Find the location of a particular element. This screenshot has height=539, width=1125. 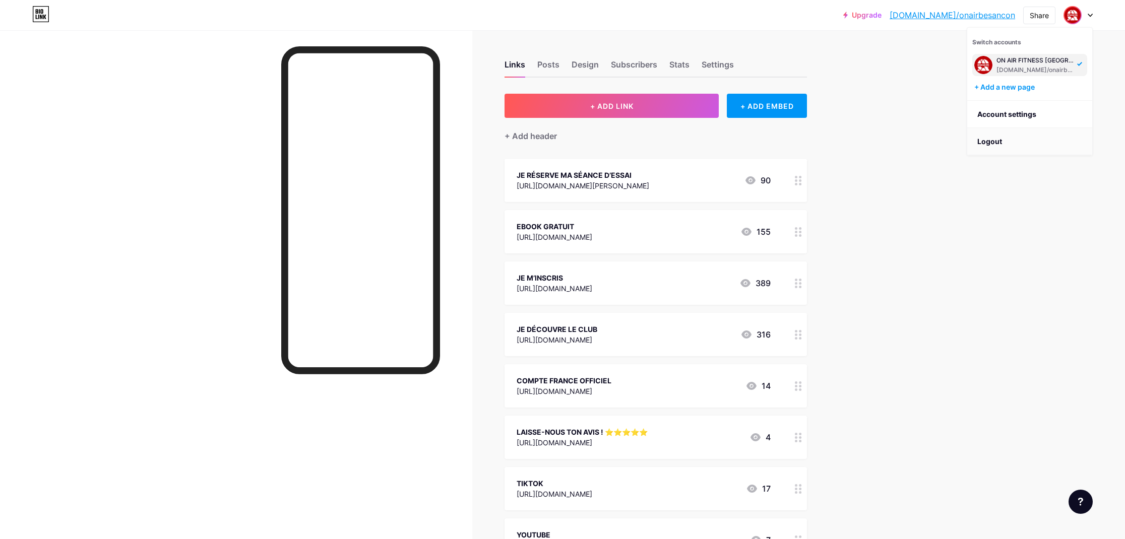

div: JE RÉSERVE MA SÉANCE D’ESSAI is located at coordinates (583, 175).